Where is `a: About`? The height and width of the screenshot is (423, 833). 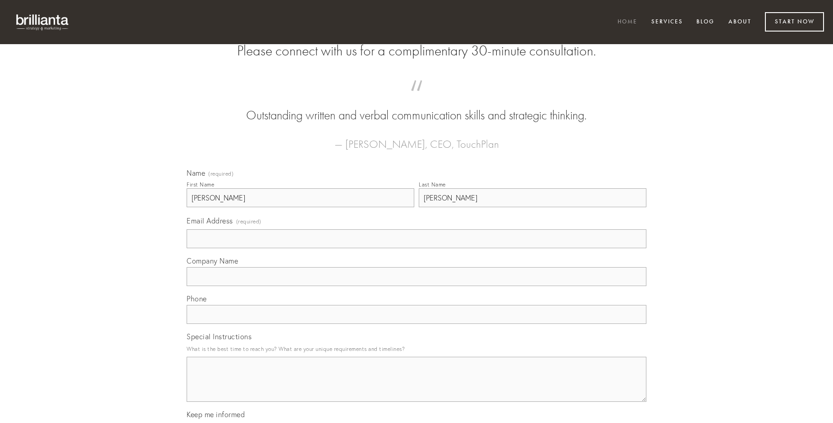 a: About is located at coordinates (740, 22).